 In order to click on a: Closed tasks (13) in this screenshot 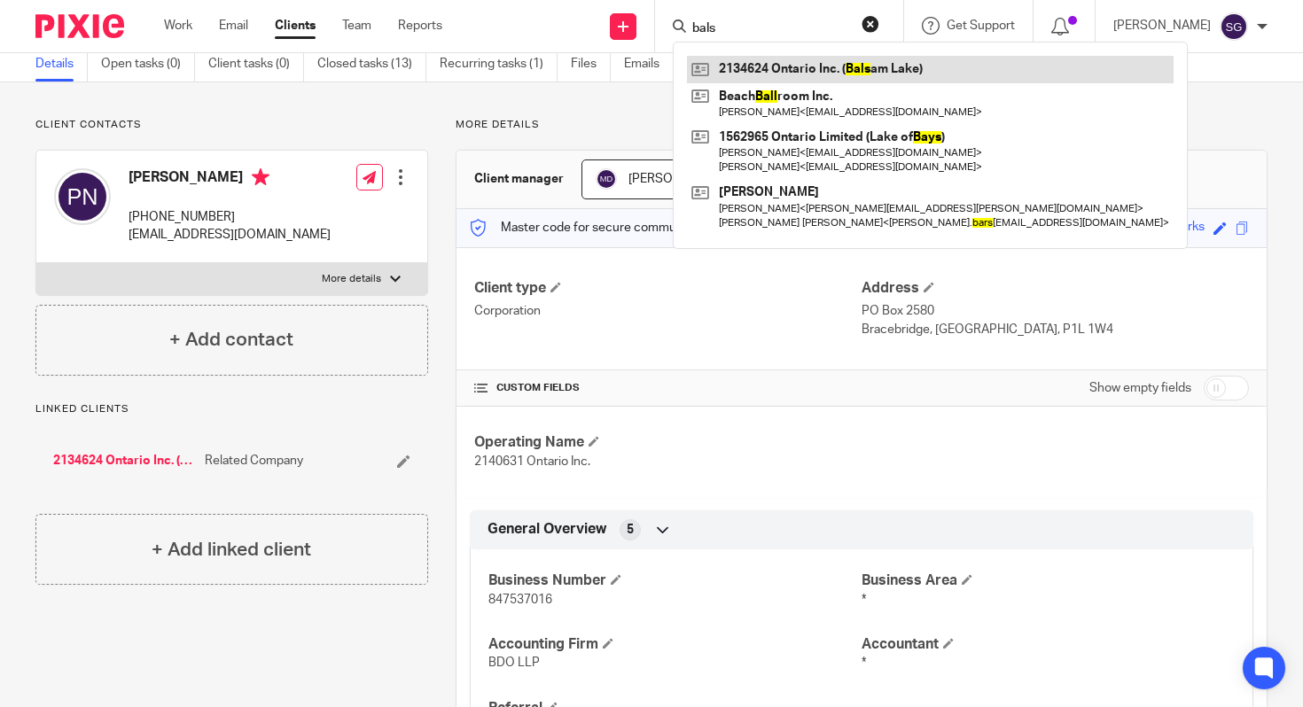, I will do `click(371, 64)`.